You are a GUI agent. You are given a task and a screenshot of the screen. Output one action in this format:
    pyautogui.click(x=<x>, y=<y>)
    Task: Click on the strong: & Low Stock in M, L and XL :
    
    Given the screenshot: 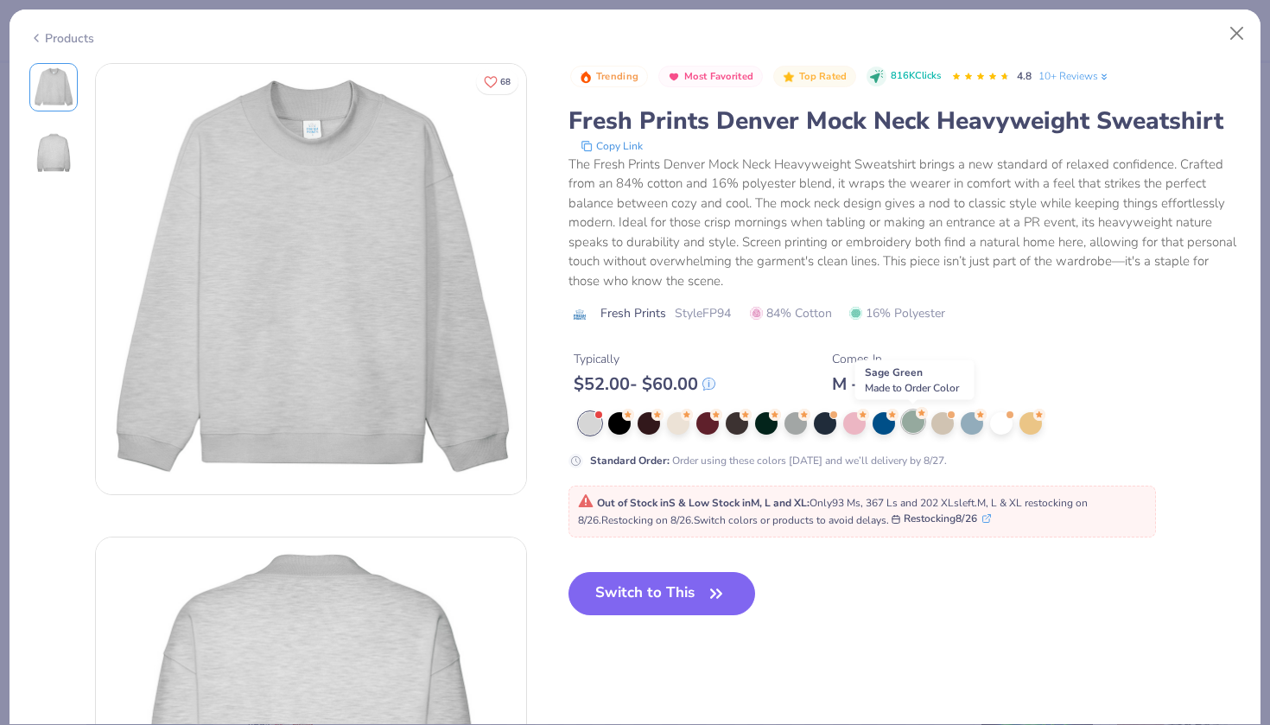 What is the action you would take?
    pyautogui.click(x=744, y=503)
    